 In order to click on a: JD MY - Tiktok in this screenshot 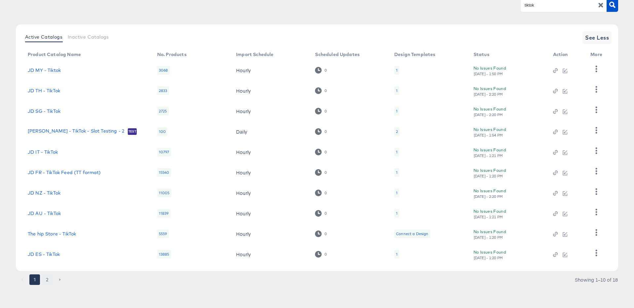, I will do `click(44, 70)`.